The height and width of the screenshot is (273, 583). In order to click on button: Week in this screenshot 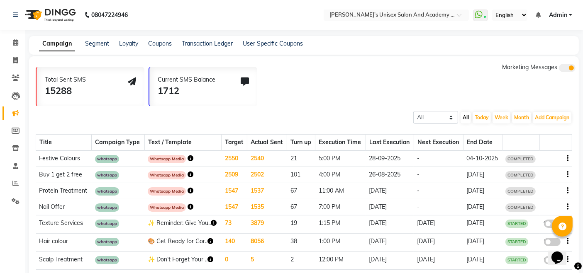, I will do `click(501, 118)`.